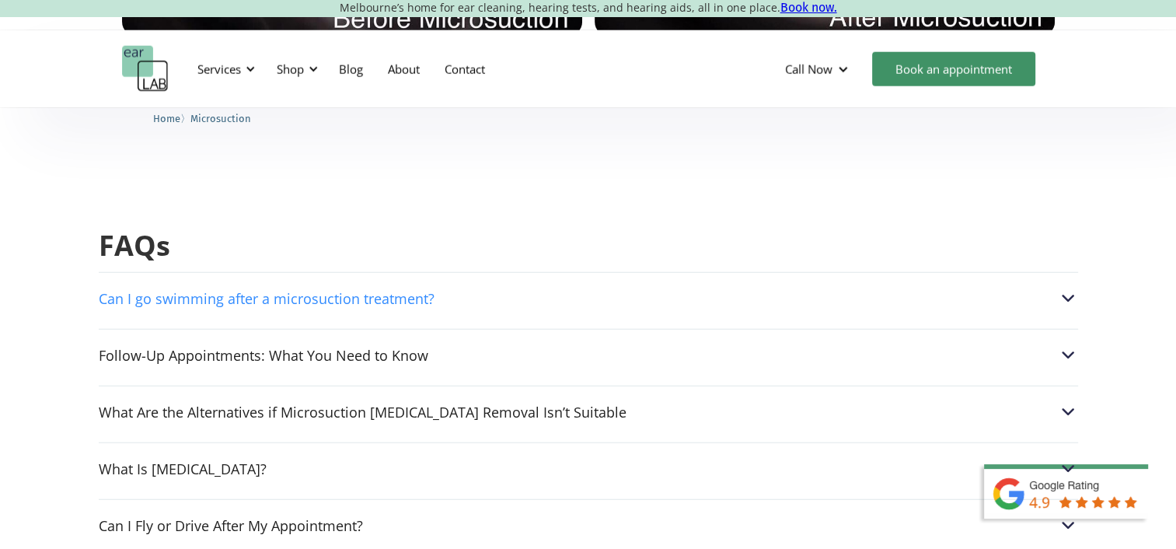  What do you see at coordinates (1068, 412) in the screenshot?
I see `img: What Are the Alternatives if Microsuction Earwax Removal Isn’t Suitable` at bounding box center [1068, 412].